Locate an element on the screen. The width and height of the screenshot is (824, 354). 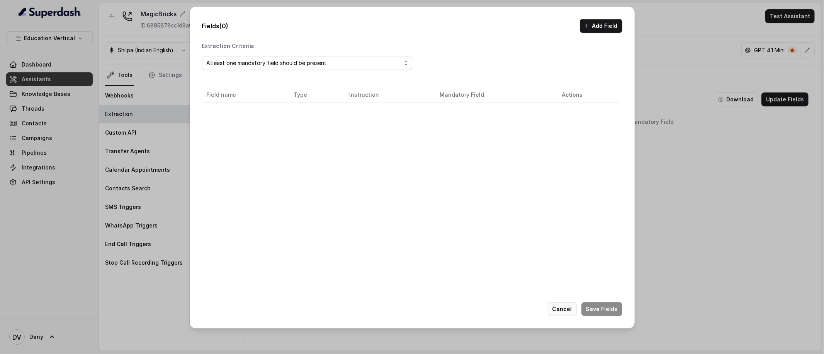
th: Field name is located at coordinates (245, 95).